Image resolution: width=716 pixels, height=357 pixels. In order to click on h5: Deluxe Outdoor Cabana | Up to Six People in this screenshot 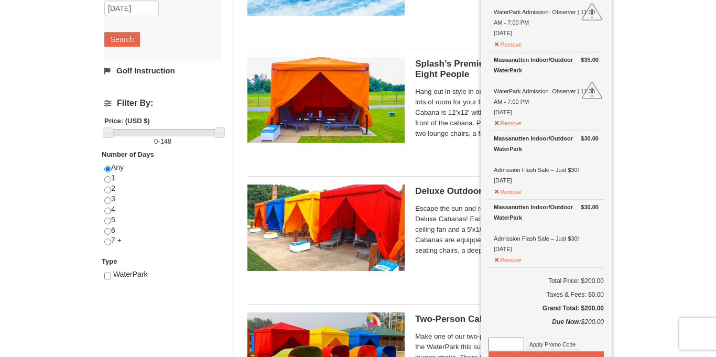, I will do `click(507, 191)`.